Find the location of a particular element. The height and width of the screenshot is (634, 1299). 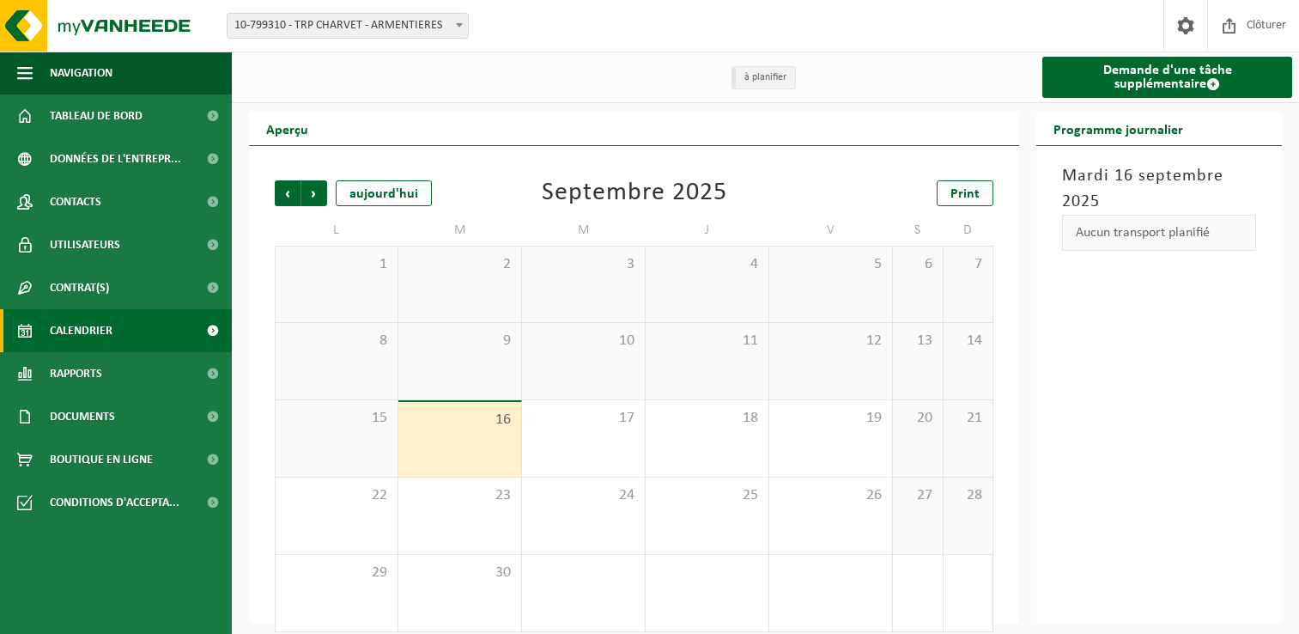

span: Contacts is located at coordinates (76, 202).